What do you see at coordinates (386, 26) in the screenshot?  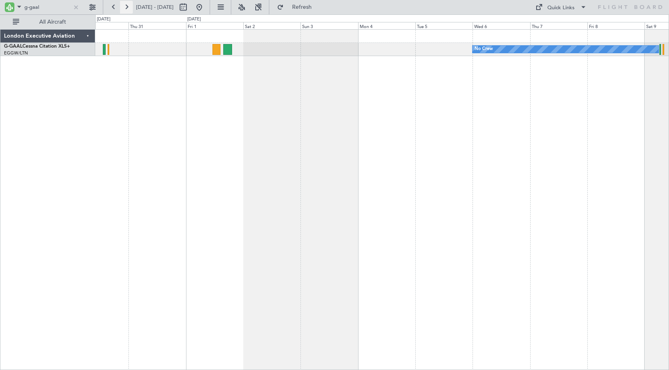 I see `div: Mon 4` at bounding box center [386, 26].